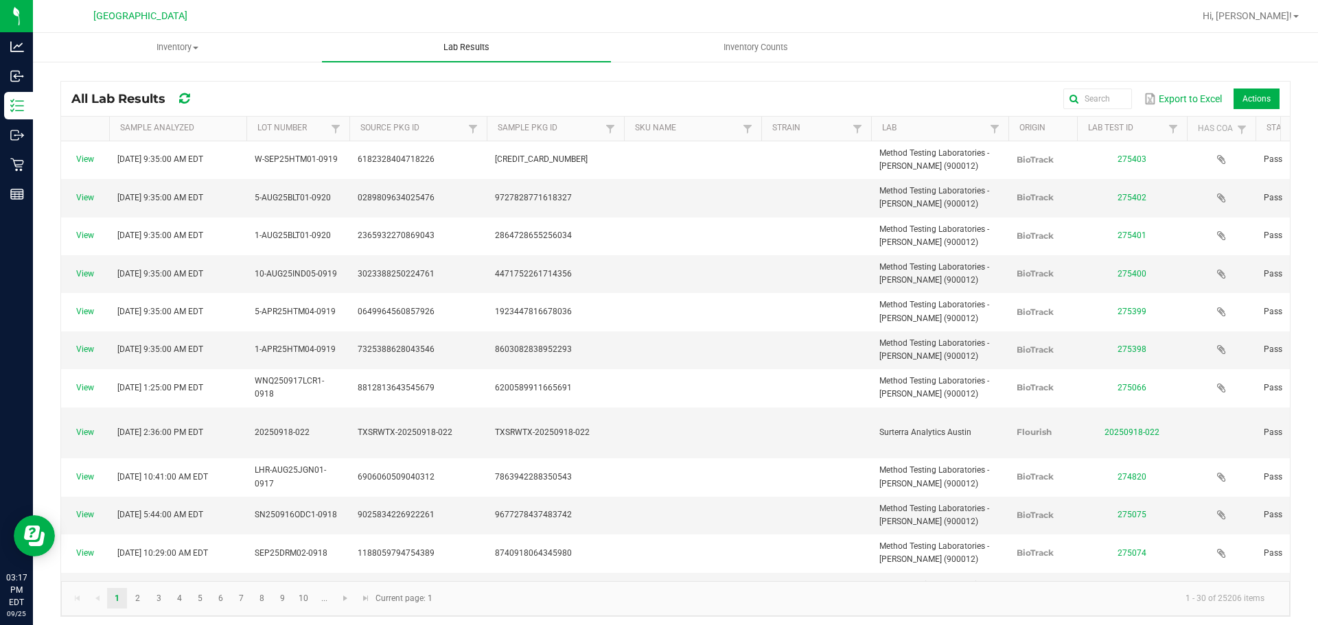  I want to click on inline-svg: Inbound, so click(17, 76).